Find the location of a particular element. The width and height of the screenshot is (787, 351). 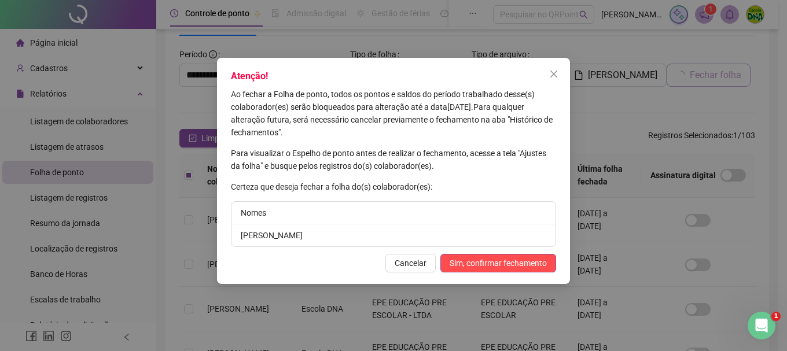

span: Certeza que deseja fechar a folha do(s) colaborador(es): is located at coordinates (331, 187).